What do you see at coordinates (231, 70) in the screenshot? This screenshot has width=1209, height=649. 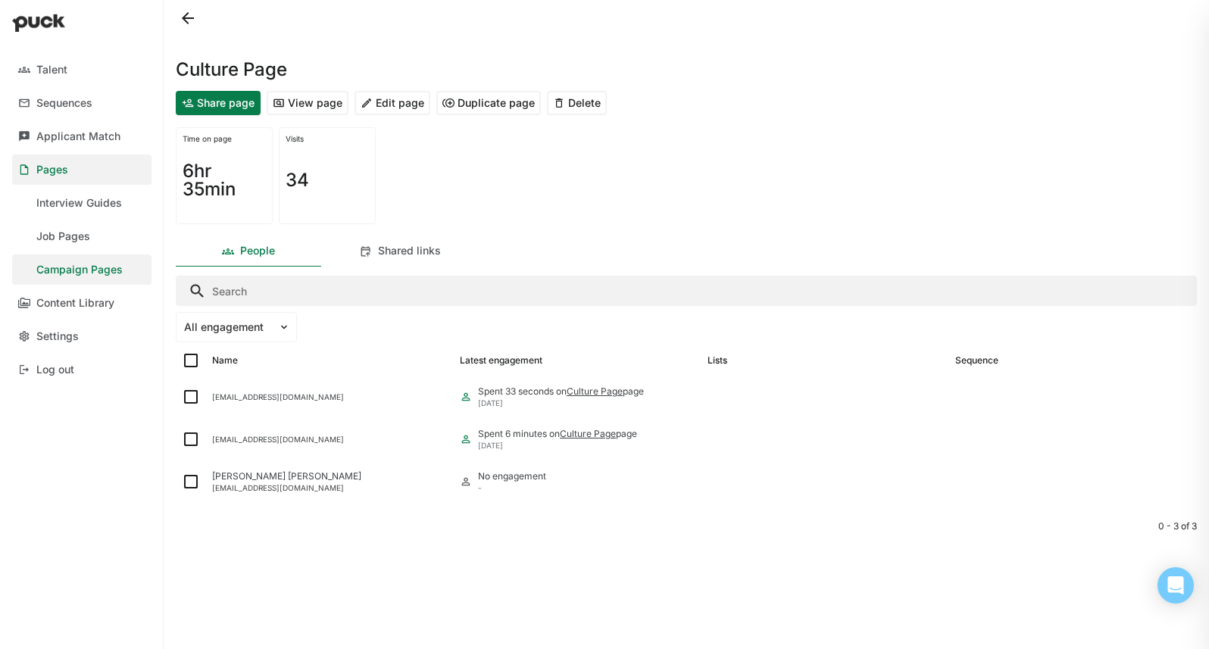 I see `h1: Culture Page` at bounding box center [231, 70].